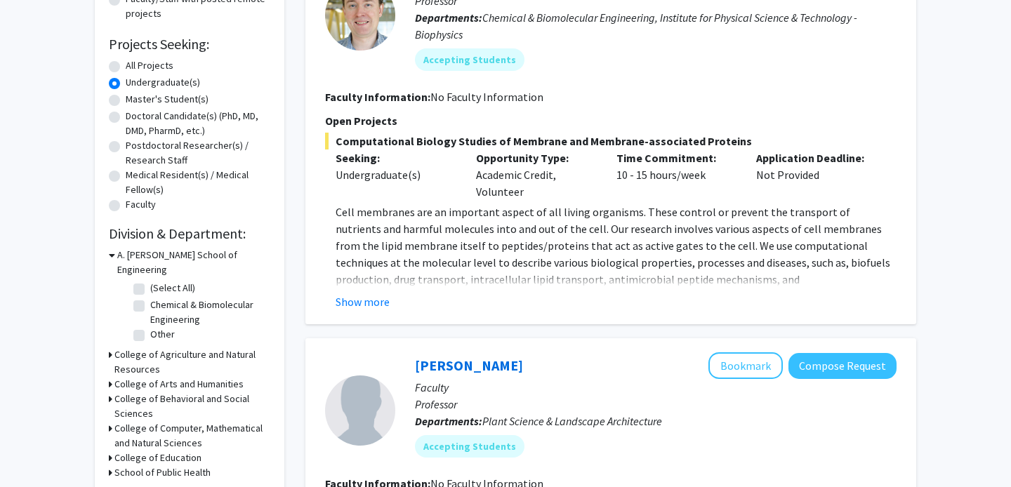 This screenshot has width=1011, height=487. What do you see at coordinates (676, 158) in the screenshot?
I see `p: Time Commitment:` at bounding box center [676, 158].